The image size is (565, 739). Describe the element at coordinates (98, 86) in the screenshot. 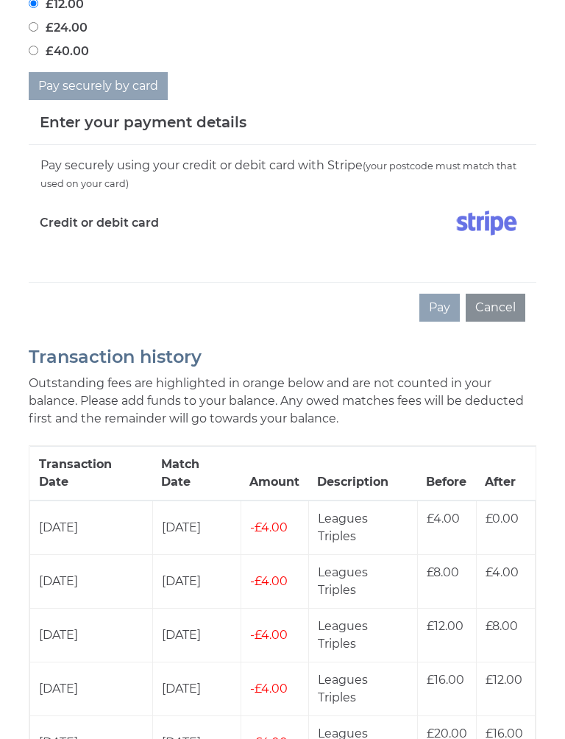

I see `button: Pay securely by card` at that location.